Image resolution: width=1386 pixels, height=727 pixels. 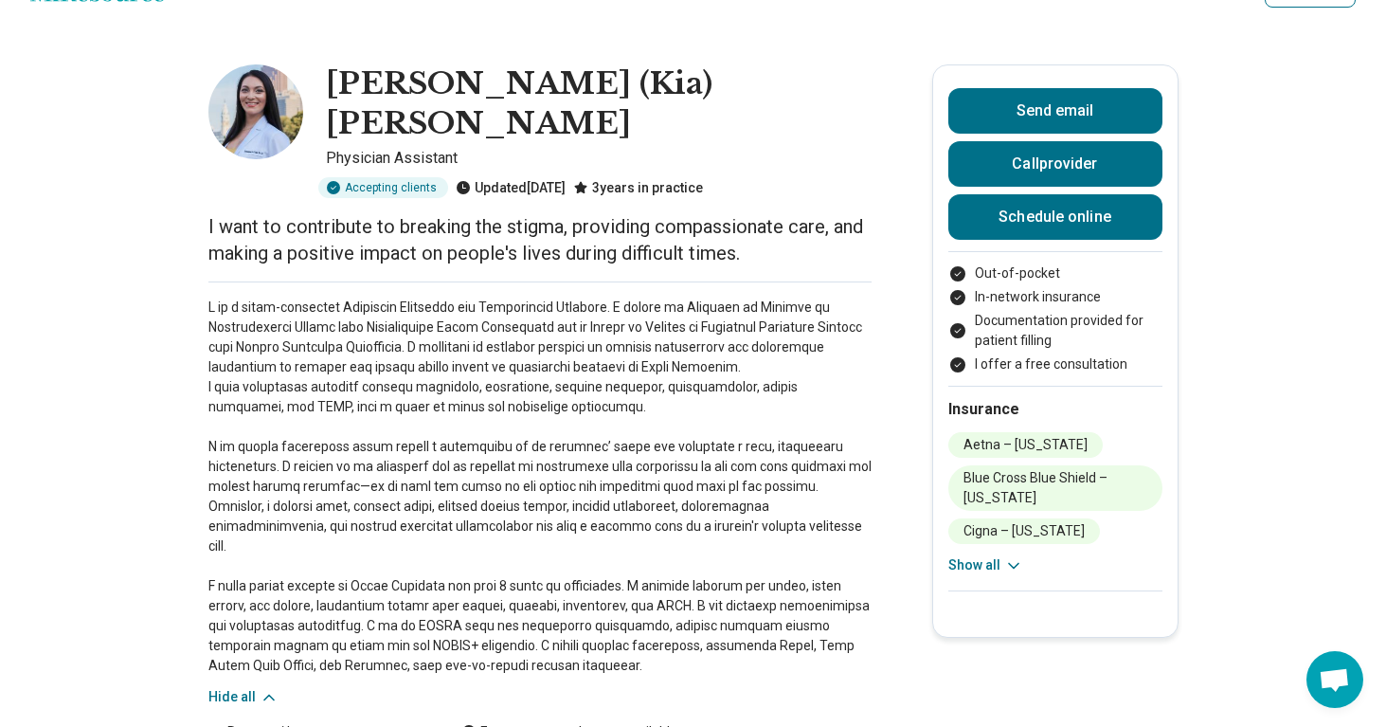 I want to click on li: Documentation provided for patient filling, so click(x=1055, y=331).